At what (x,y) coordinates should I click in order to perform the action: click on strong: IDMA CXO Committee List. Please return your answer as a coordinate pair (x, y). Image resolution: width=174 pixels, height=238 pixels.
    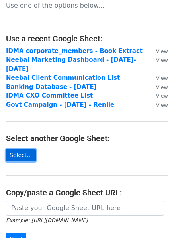
    Looking at the image, I should click on (49, 96).